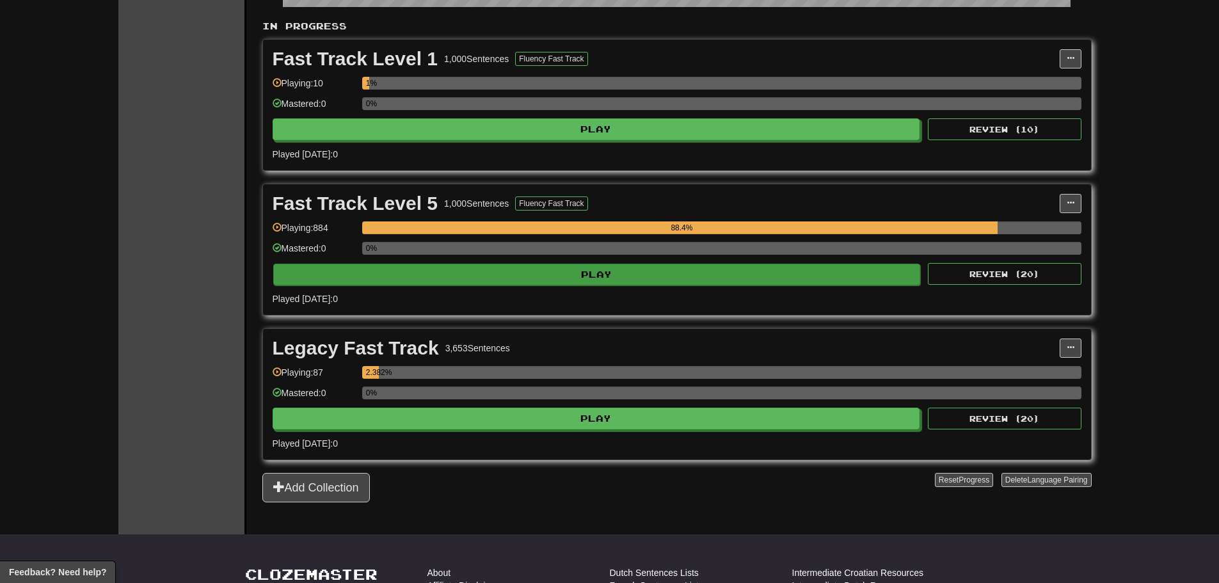 This screenshot has width=1219, height=583. I want to click on div: 3,653 Sentences, so click(477, 348).